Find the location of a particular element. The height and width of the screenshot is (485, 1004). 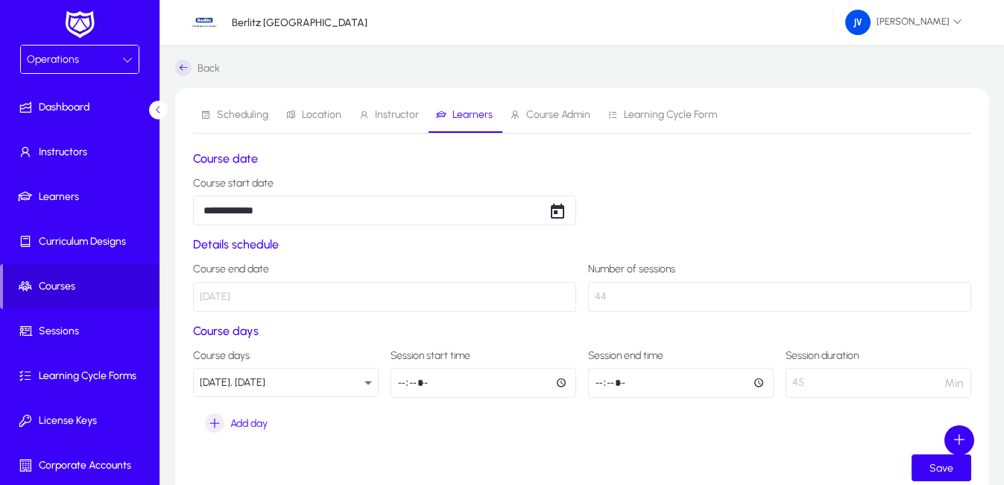

span: Corporate Accounts is located at coordinates (83, 465).